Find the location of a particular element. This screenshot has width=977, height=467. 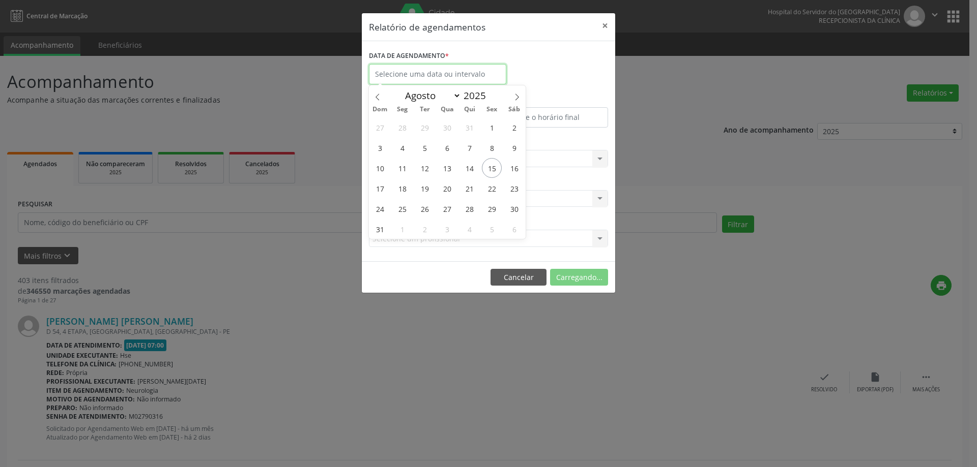

button: Close is located at coordinates (605, 25).